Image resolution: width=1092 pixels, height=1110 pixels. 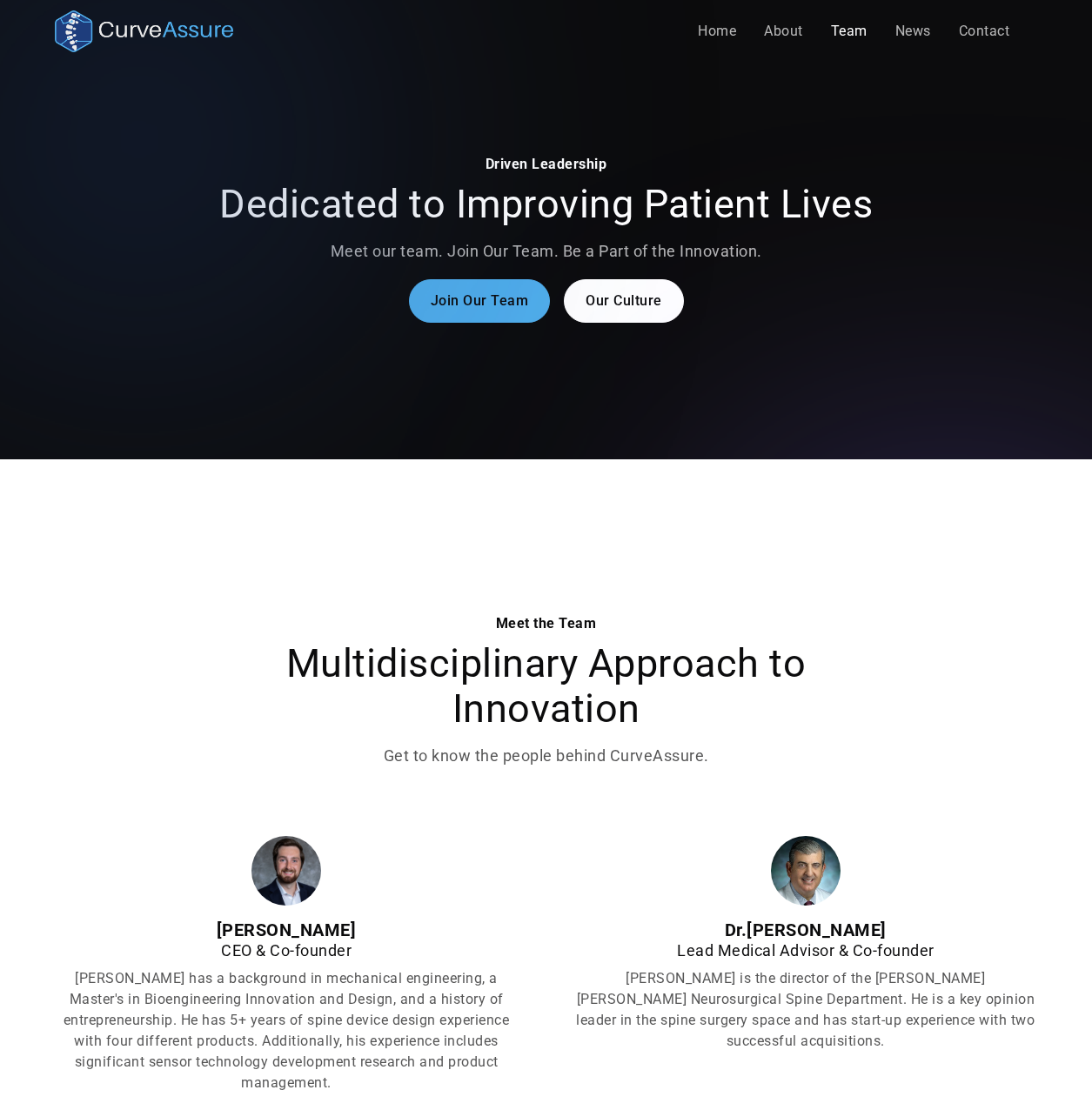 What do you see at coordinates (286, 951) in the screenshot?
I see `div: CEO & Co-founder` at bounding box center [286, 951].